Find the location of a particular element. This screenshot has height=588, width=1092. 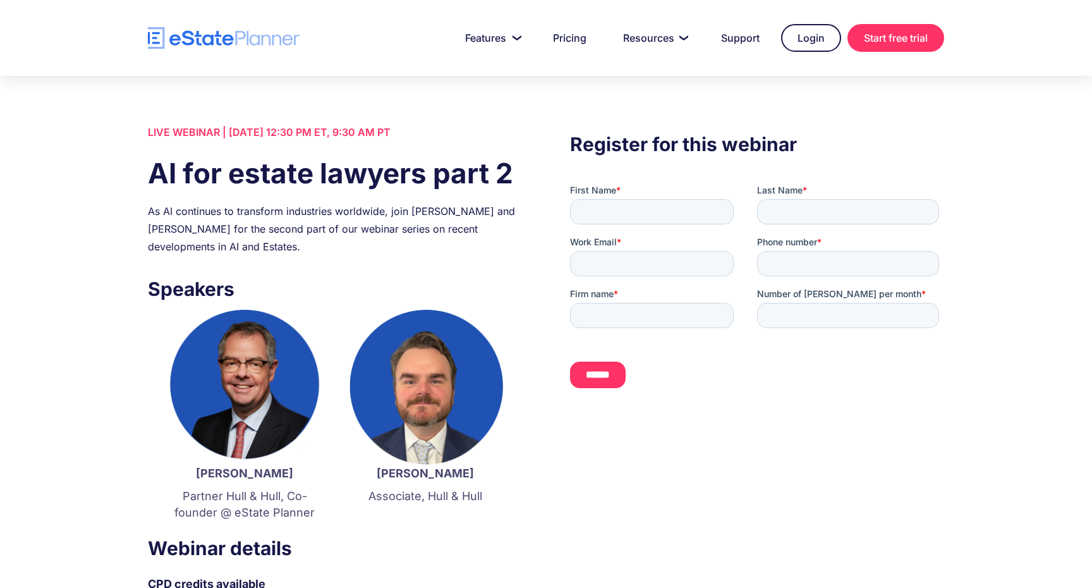

h3: Register for this webinar is located at coordinates (757, 144).